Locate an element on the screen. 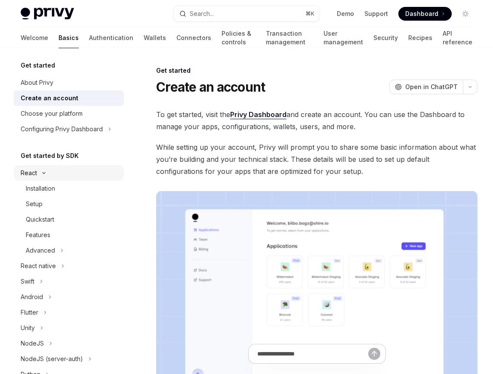  span: Open in ChatGPT is located at coordinates (432, 87).